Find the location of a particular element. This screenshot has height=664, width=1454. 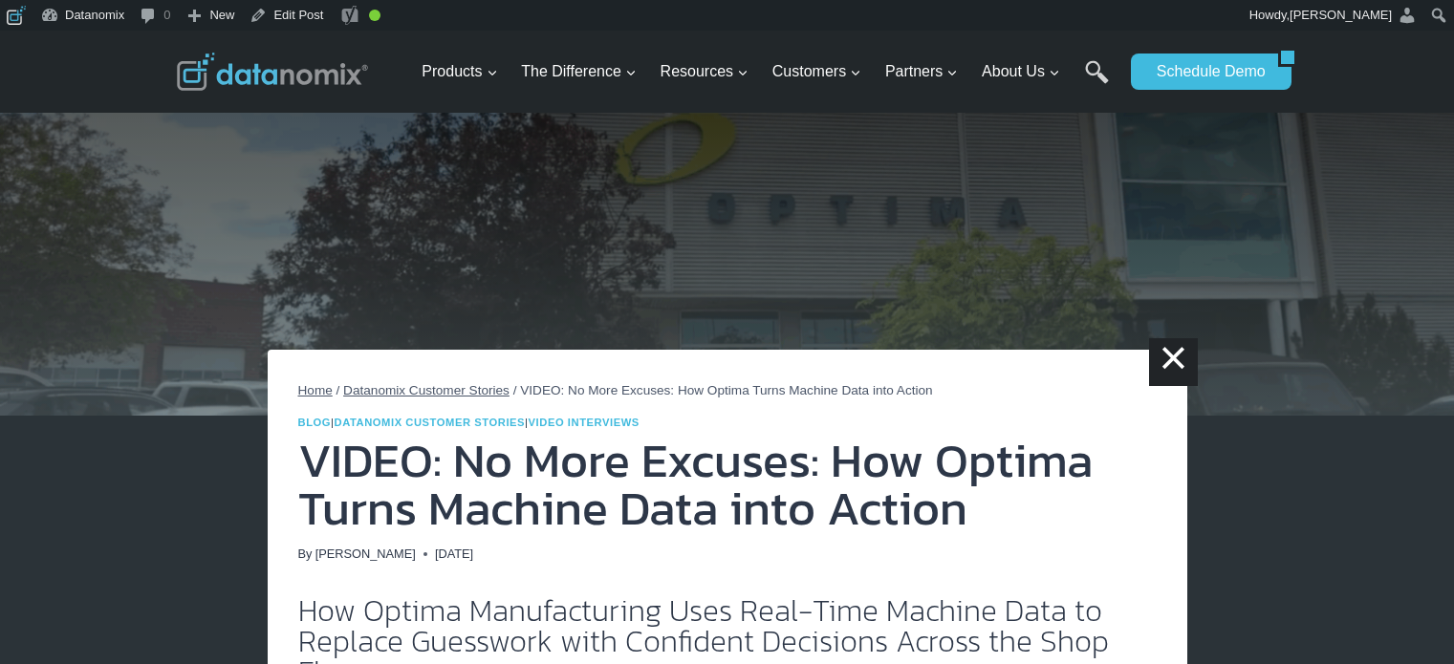

span: The Difference is located at coordinates (578, 72).